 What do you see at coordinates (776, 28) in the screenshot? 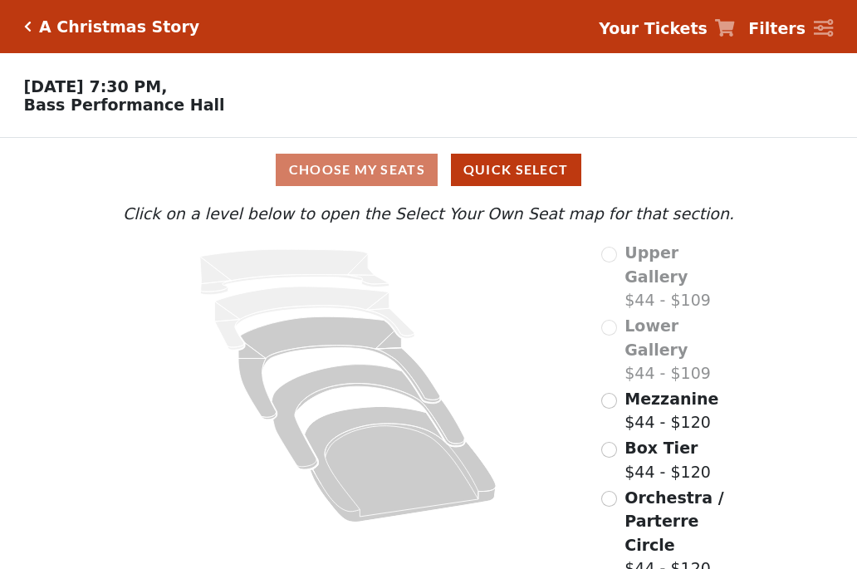
I see `strong: Filters` at bounding box center [776, 28].